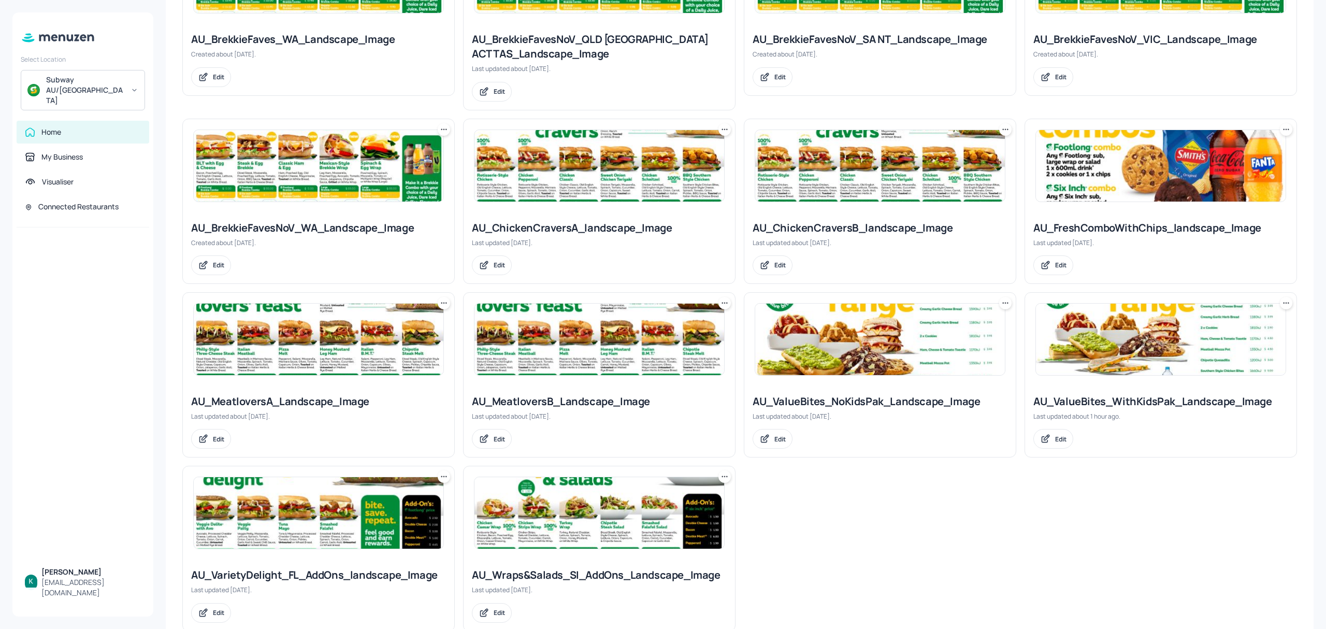 This screenshot has height=629, width=1326. Describe the element at coordinates (1161, 339) in the screenshot. I see `img: 2025-09-15-1757911006057o7jyk38tn5g.jpeg` at that location.